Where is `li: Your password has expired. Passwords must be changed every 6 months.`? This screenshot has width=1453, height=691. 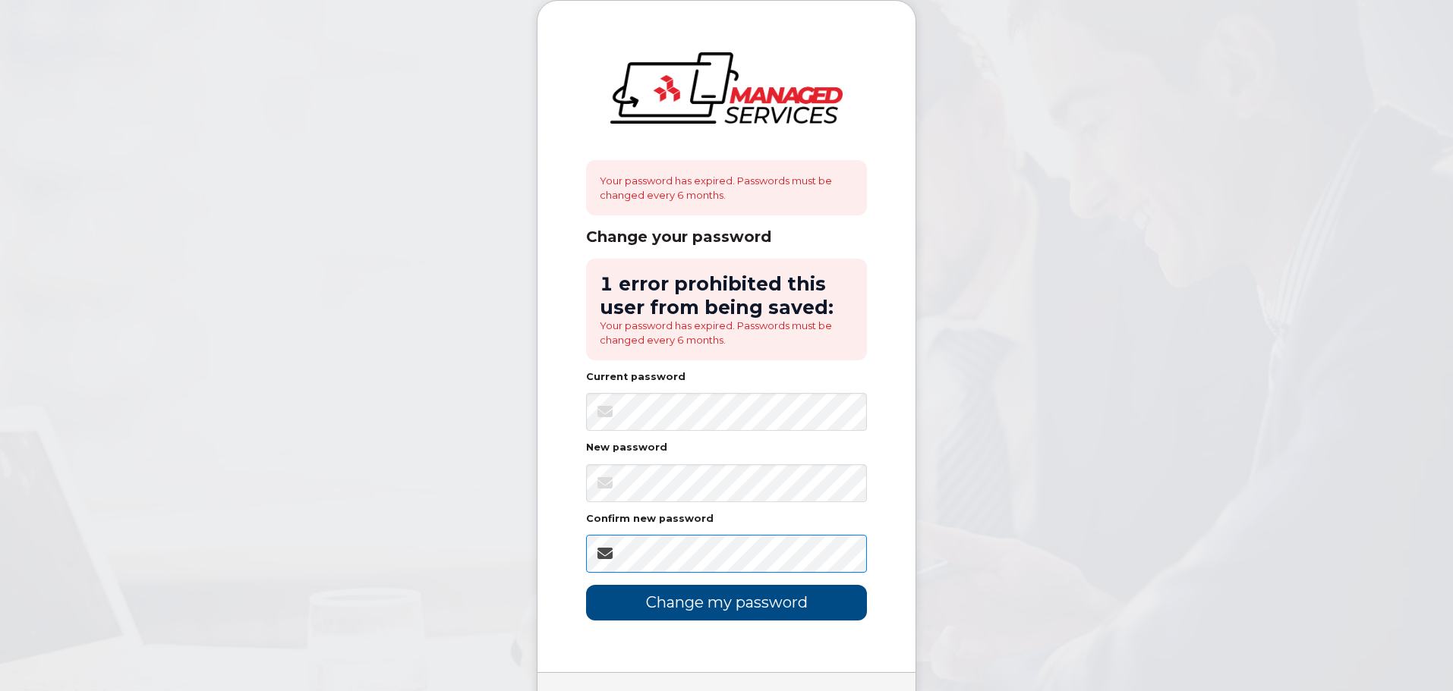 li: Your password has expired. Passwords must be changed every 6 months. is located at coordinates (726, 332).